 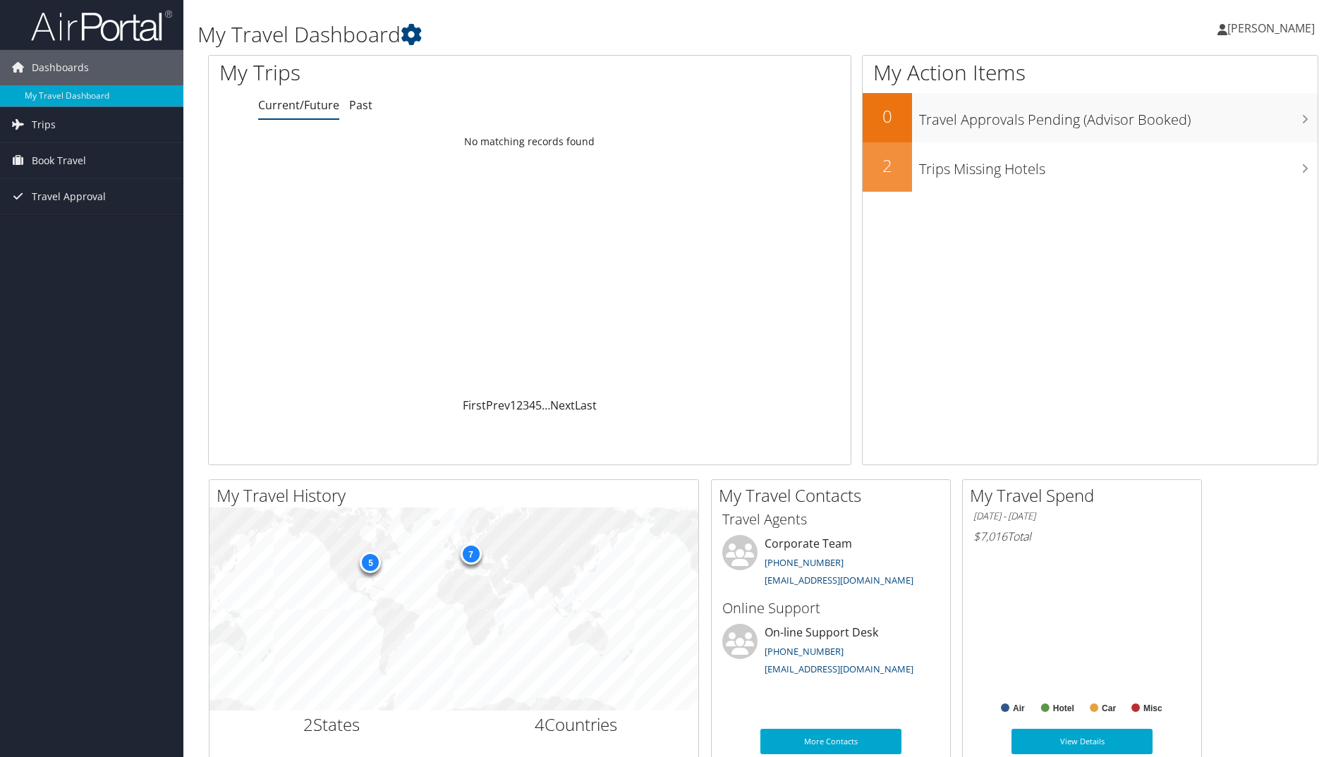 I want to click on a: Prev, so click(x=498, y=406).